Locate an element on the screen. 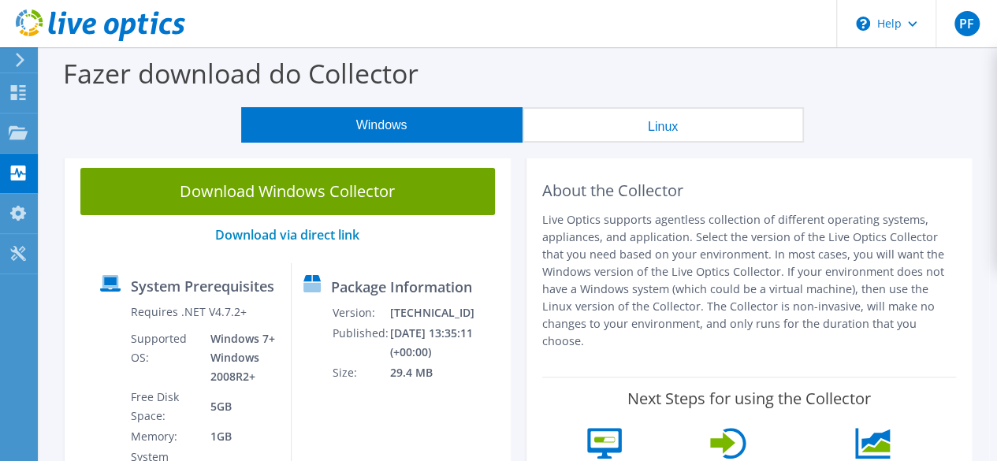 Image resolution: width=997 pixels, height=461 pixels. a: Download Windows Collector is located at coordinates (288, 191).